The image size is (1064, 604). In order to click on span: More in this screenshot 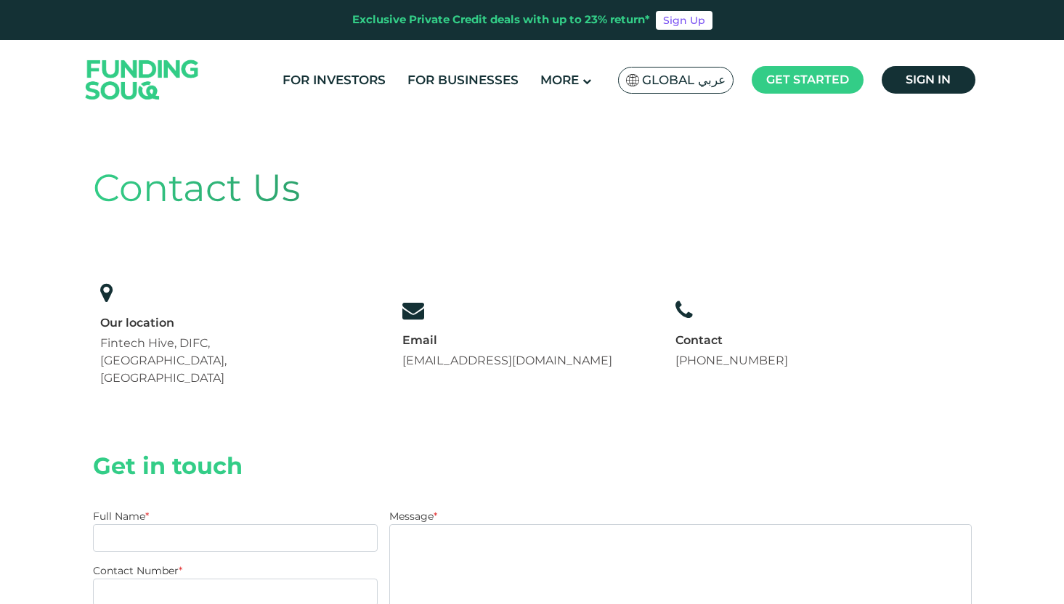, I will do `click(559, 80)`.